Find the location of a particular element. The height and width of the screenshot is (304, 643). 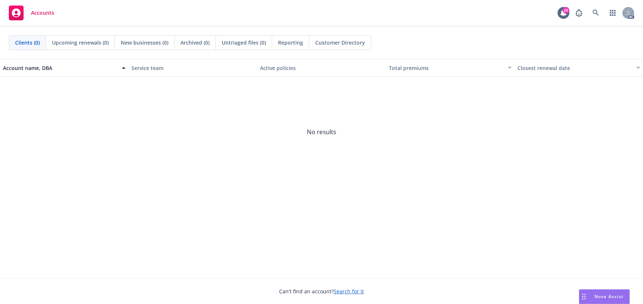

button: Nova Assist is located at coordinates (604, 296).